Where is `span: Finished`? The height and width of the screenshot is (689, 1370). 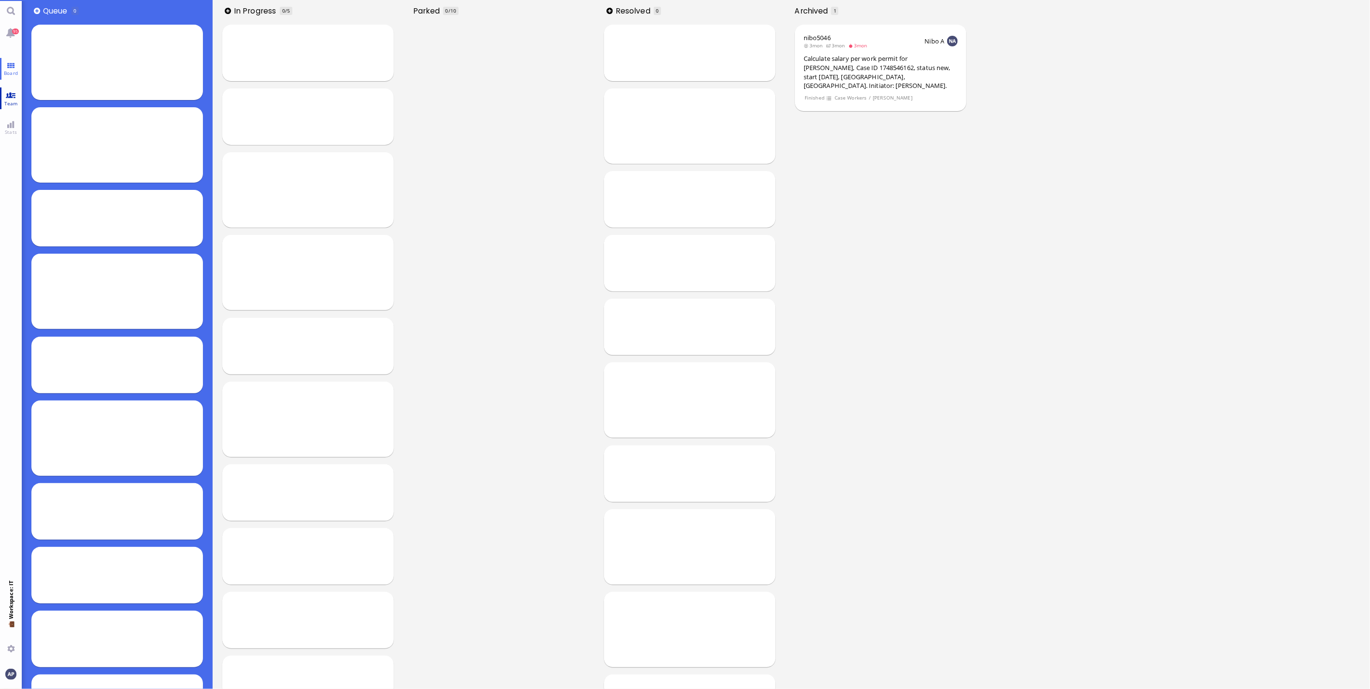 span: Finished is located at coordinates (814, 98).